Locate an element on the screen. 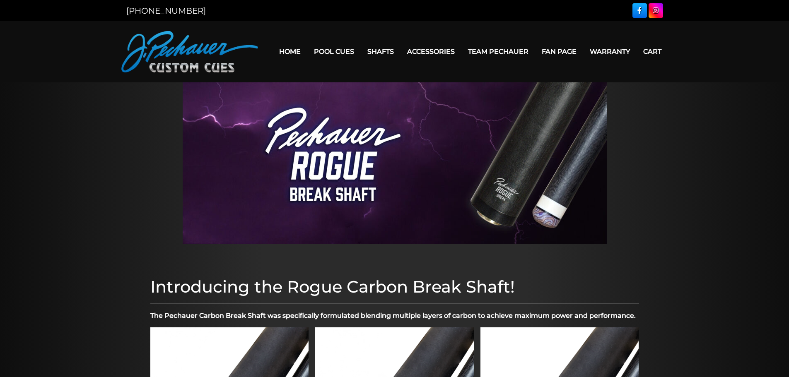 The height and width of the screenshot is (377, 789). a: Pool Cues is located at coordinates (334, 51).